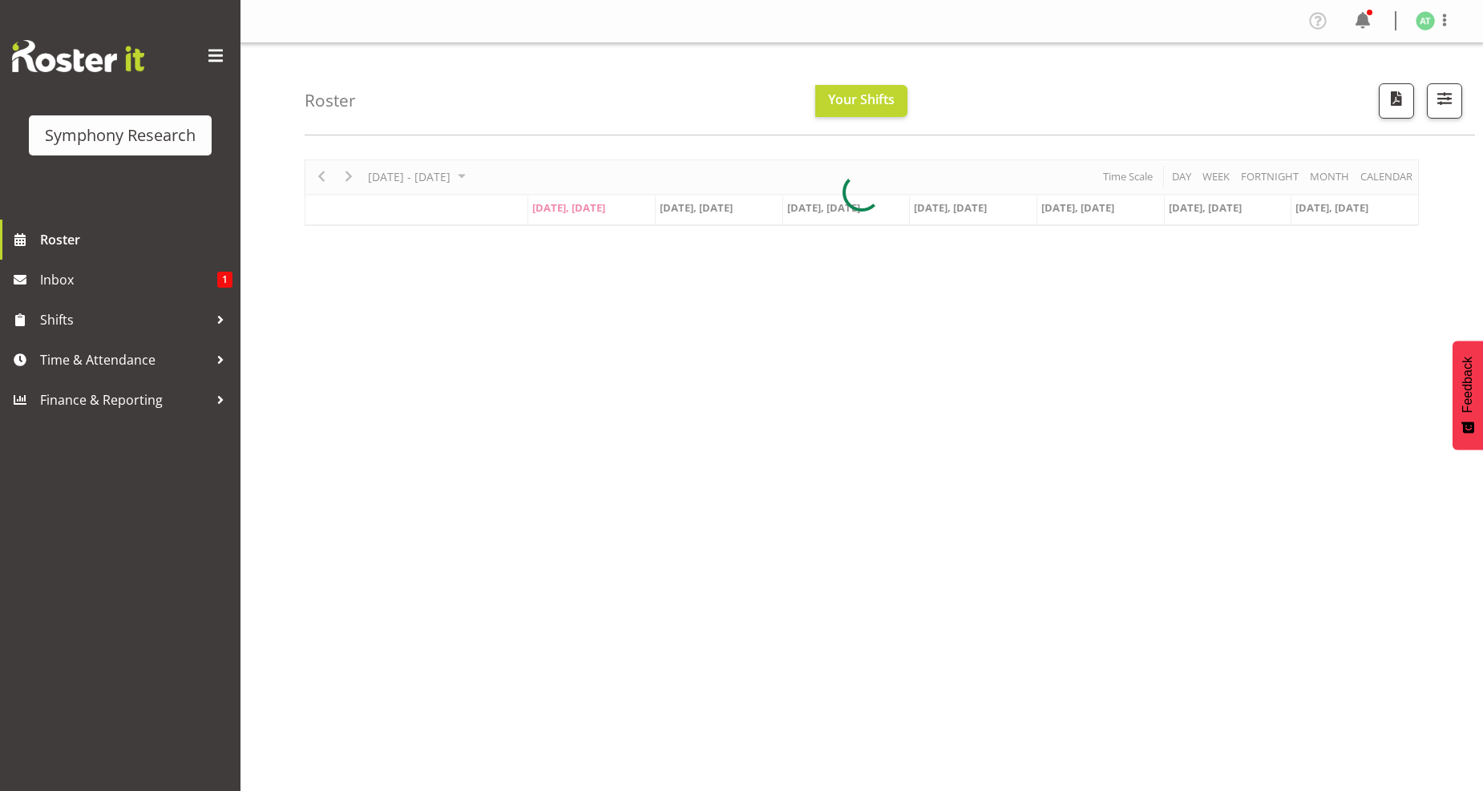 This screenshot has height=791, width=1483. Describe the element at coordinates (136, 240) in the screenshot. I see `span: Roster` at that location.